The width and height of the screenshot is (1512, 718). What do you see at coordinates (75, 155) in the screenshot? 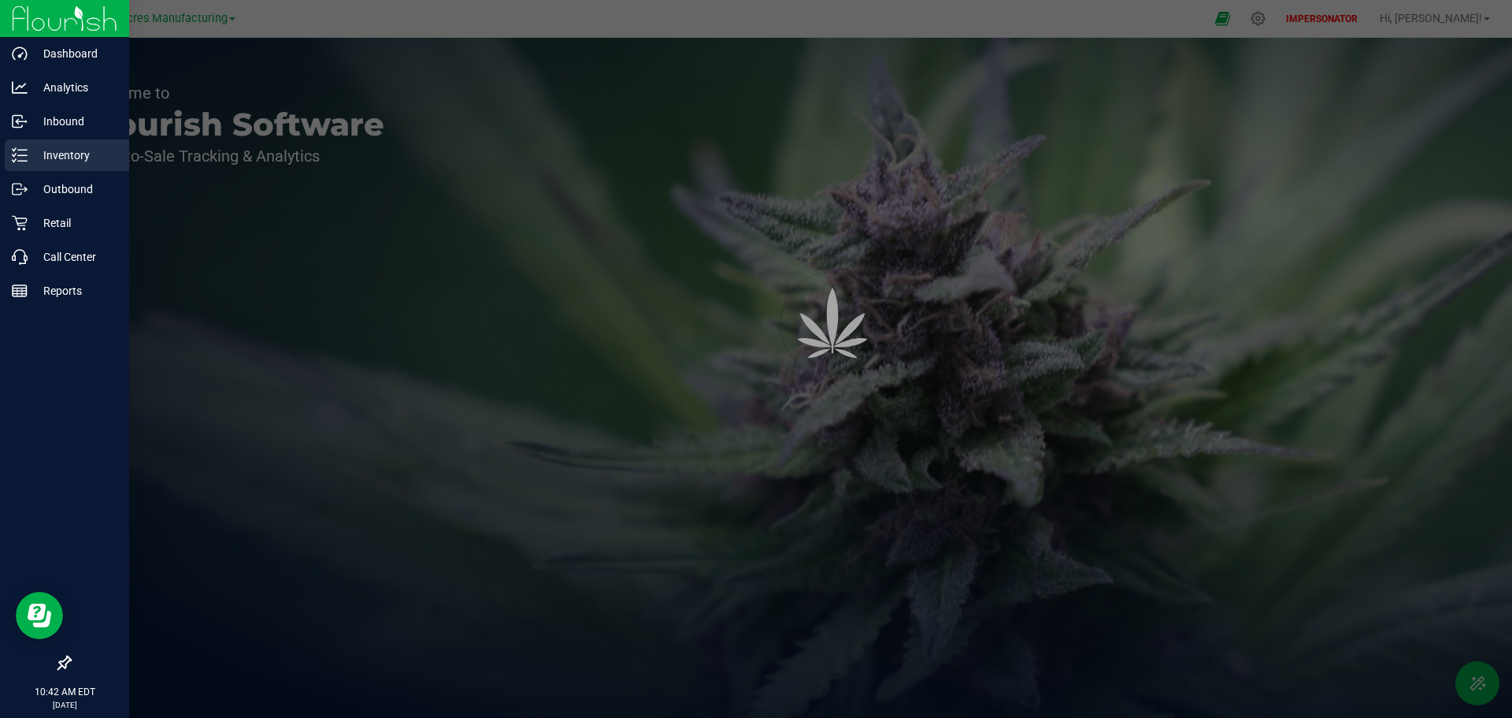
I see `p: Inventory` at bounding box center [75, 155].